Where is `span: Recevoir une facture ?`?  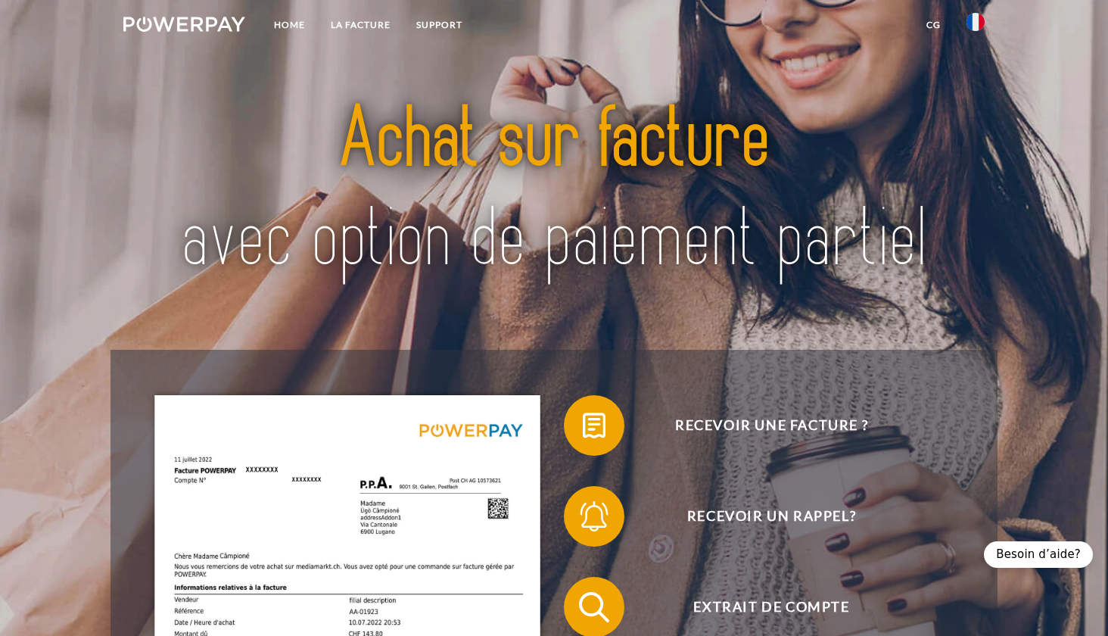 span: Recevoir une facture ? is located at coordinates (771, 425).